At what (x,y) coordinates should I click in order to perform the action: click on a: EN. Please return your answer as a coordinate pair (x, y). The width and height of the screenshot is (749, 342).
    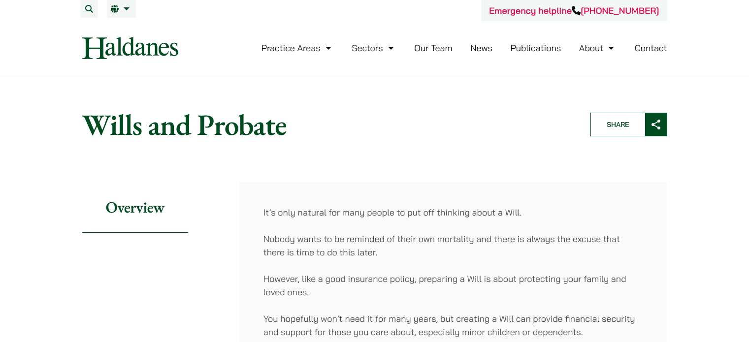
    Looking at the image, I should click on (121, 9).